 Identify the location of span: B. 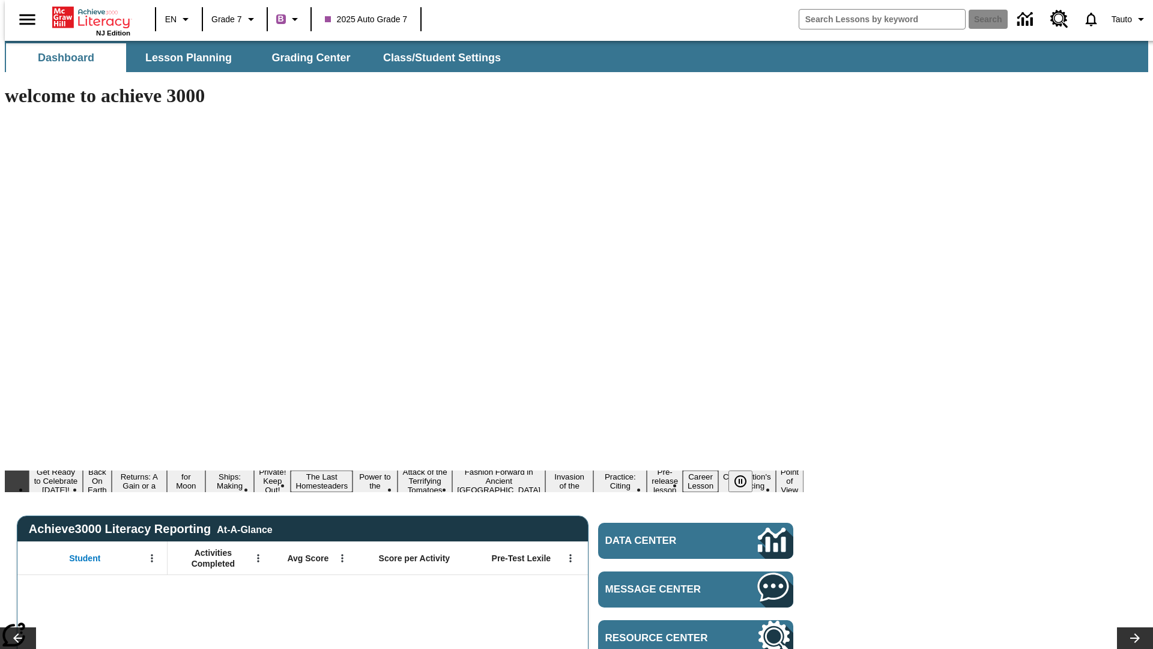
(281, 19).